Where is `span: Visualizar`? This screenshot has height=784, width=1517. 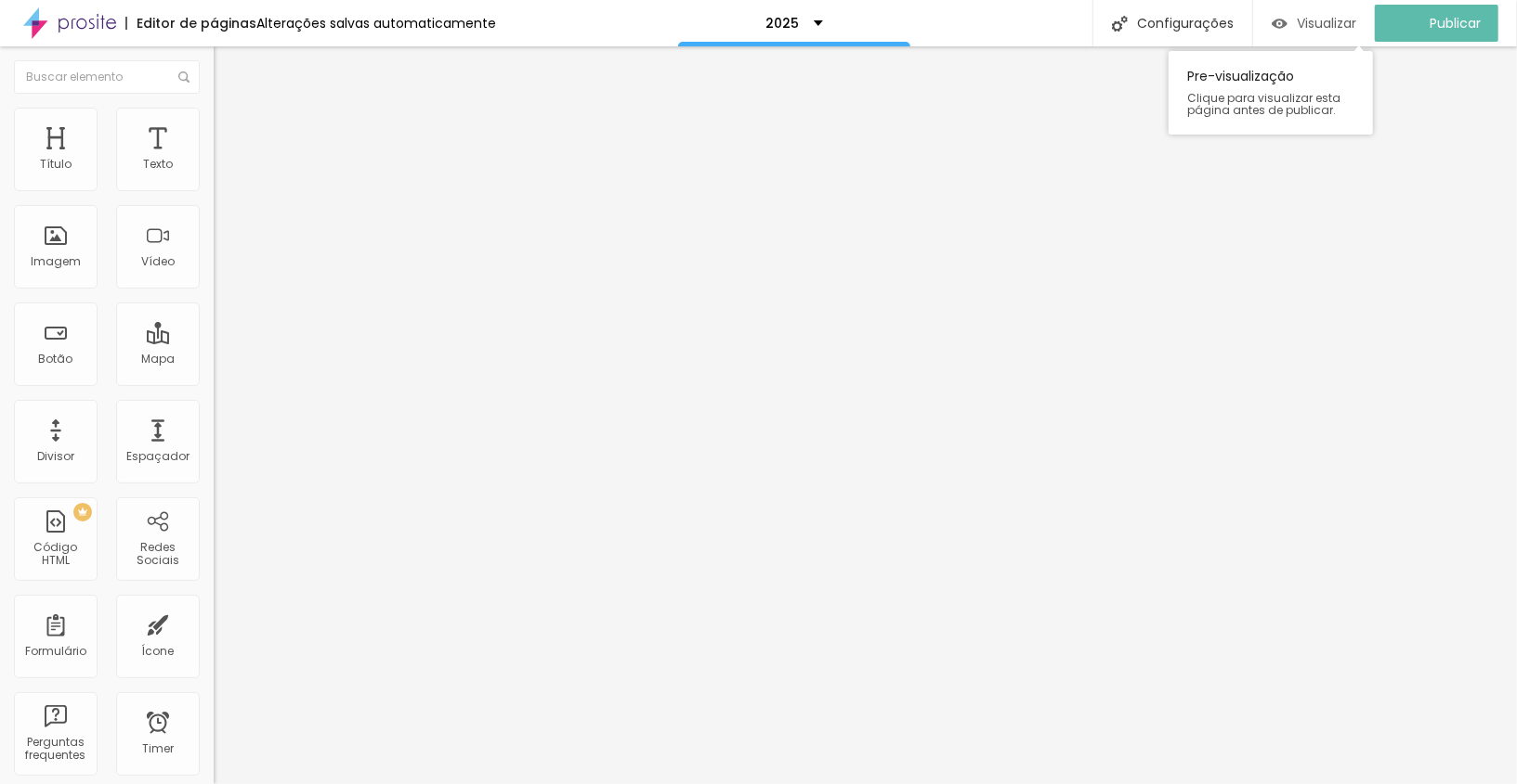
span: Visualizar is located at coordinates (1326, 23).